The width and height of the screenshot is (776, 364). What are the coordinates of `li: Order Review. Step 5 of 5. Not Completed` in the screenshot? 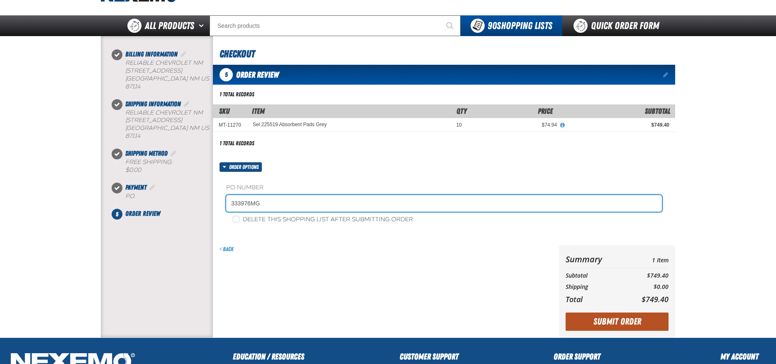 It's located at (165, 214).